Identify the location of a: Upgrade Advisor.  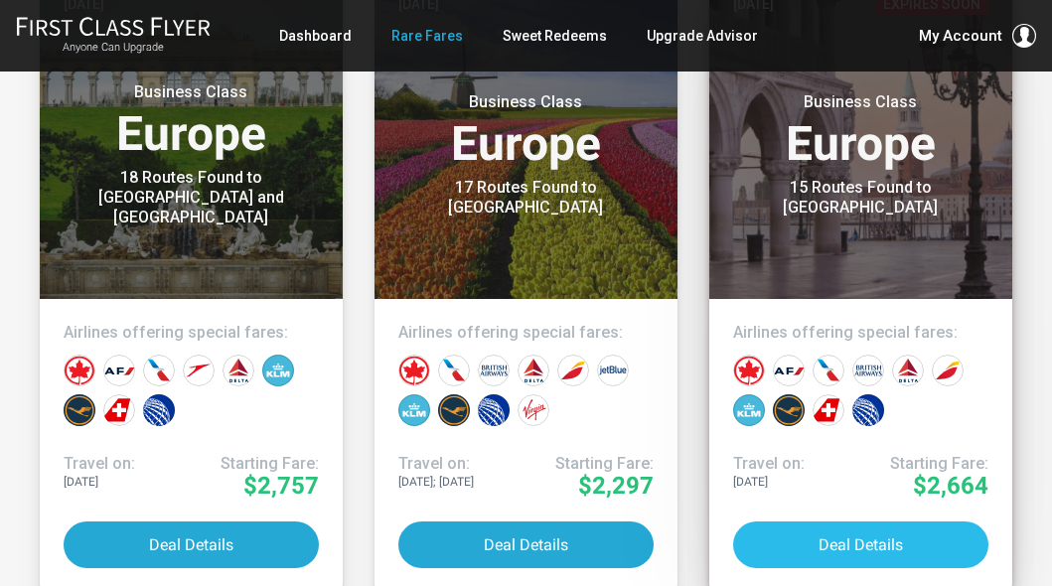
(702, 36).